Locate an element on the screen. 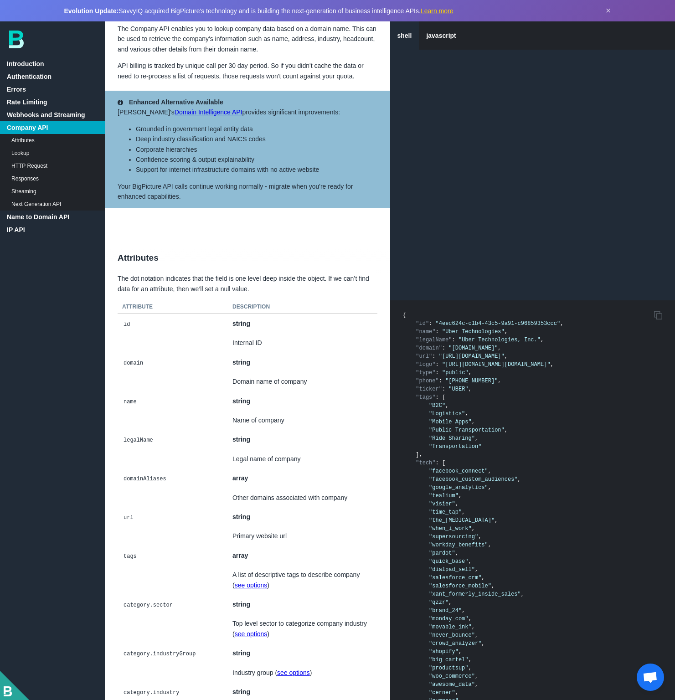 Image resolution: width=675 pixels, height=700 pixels. li: Deep industry classification and NAICS codes is located at coordinates (257, 139).